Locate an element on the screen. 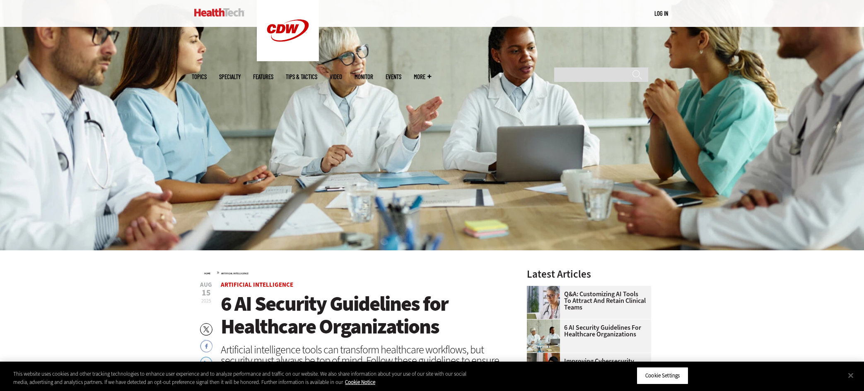 Image resolution: width=864 pixels, height=391 pixels. span: Topics is located at coordinates (199, 77).